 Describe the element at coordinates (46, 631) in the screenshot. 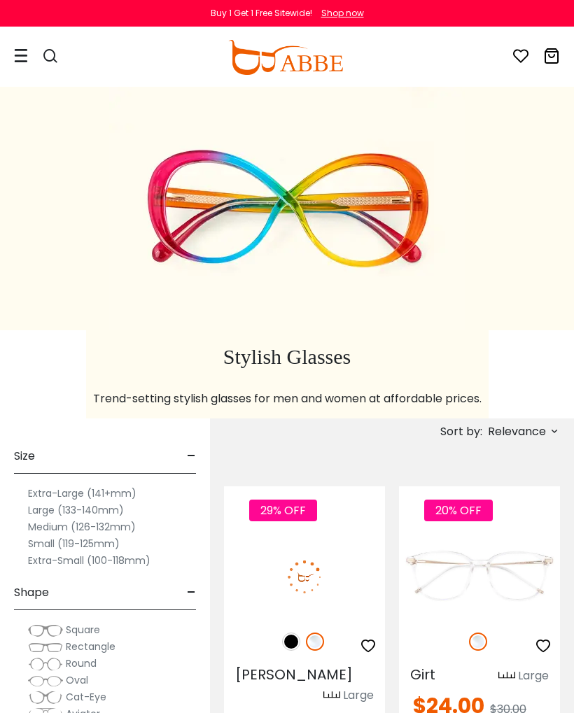

I see `img: Square.png` at that location.